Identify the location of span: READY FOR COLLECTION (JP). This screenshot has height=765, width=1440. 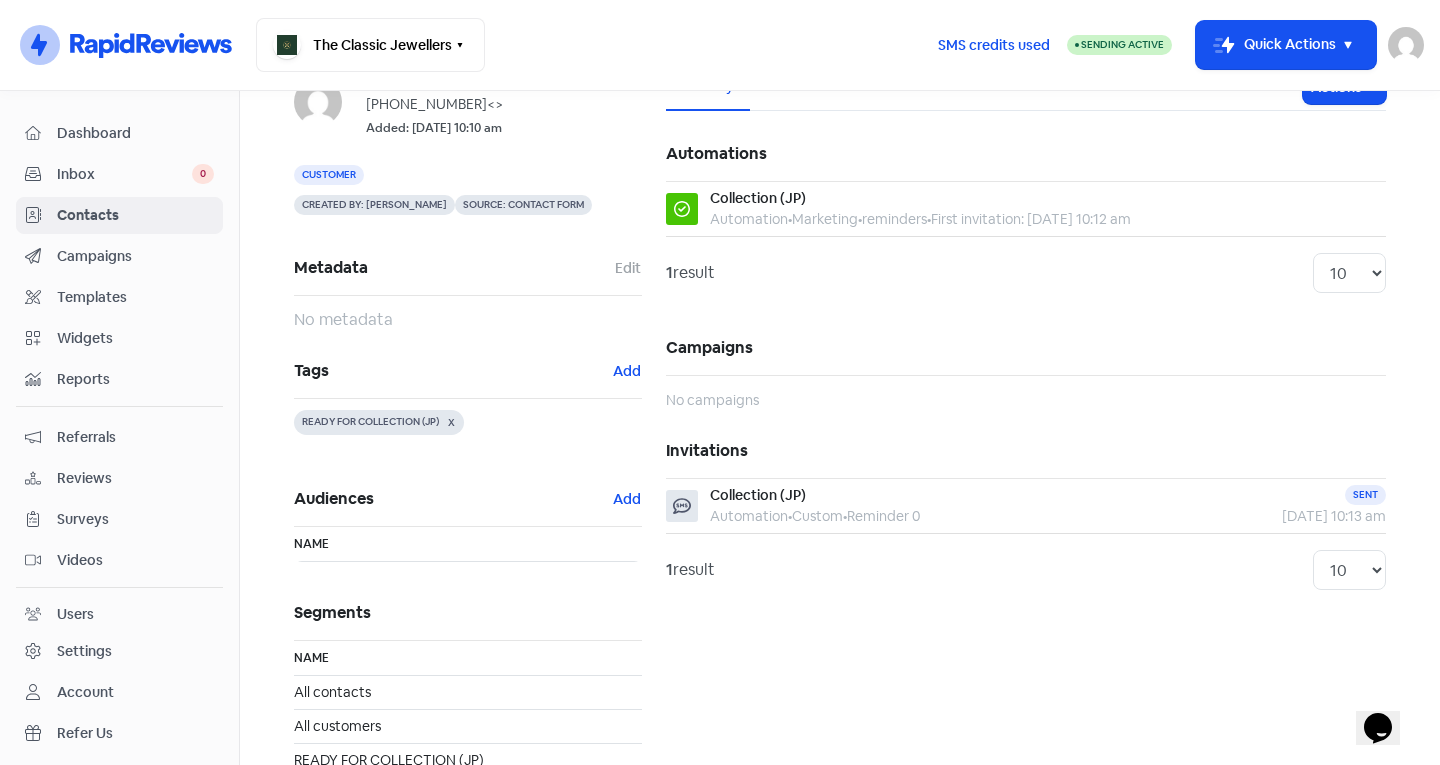
(370, 421).